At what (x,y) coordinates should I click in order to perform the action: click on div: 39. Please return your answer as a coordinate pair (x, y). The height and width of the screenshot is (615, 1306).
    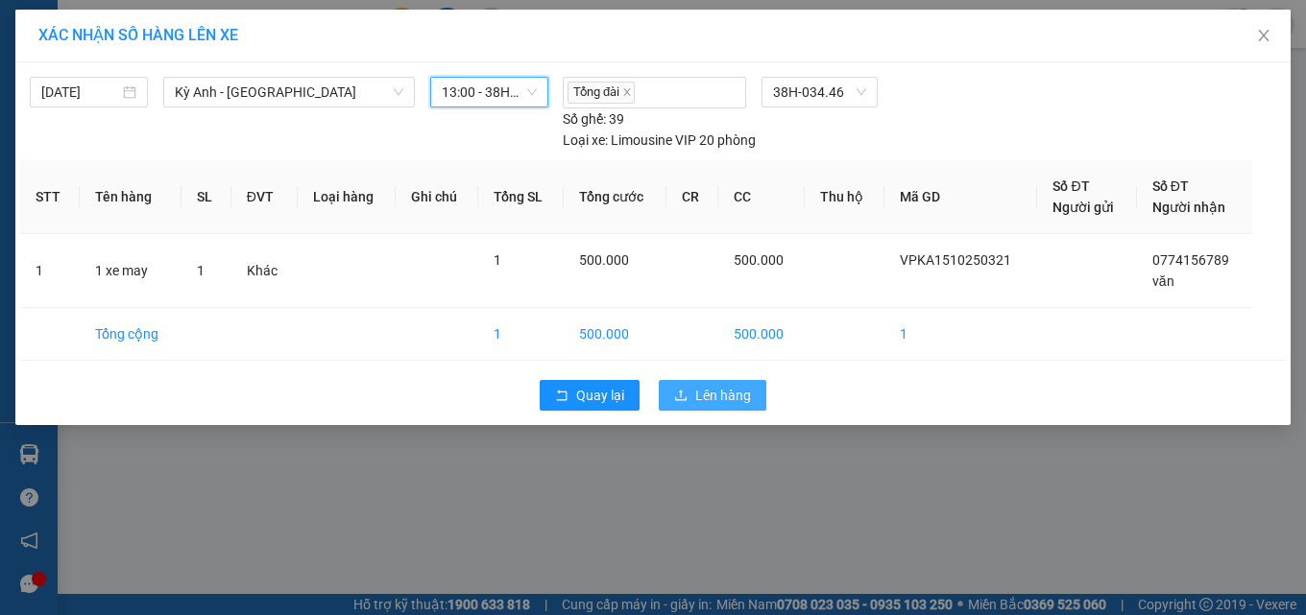
    Looking at the image, I should click on (593, 119).